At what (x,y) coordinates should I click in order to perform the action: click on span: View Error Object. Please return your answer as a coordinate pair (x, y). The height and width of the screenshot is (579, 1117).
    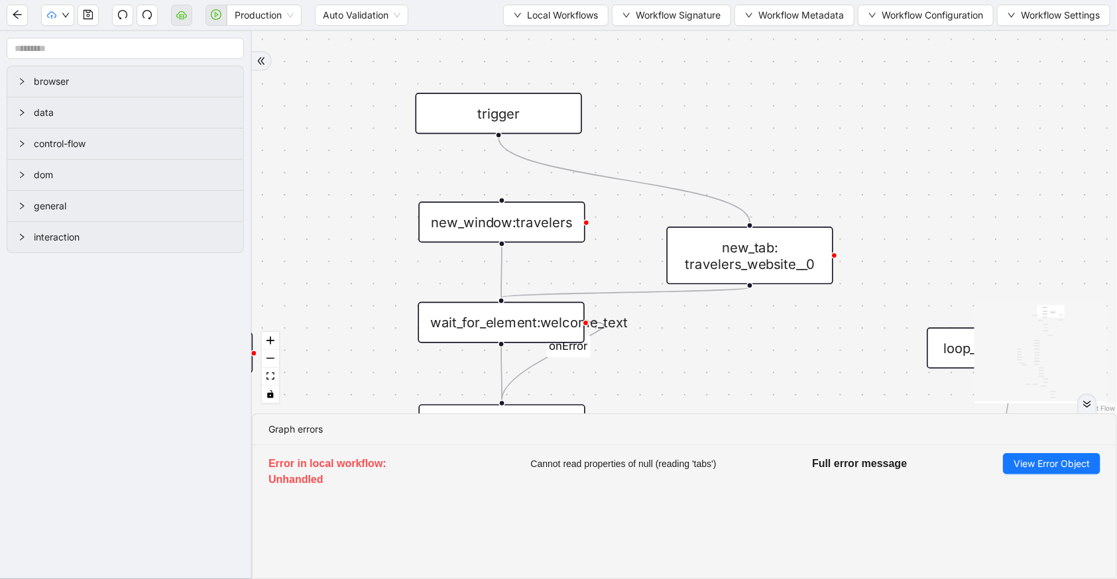
    Looking at the image, I should click on (1051, 464).